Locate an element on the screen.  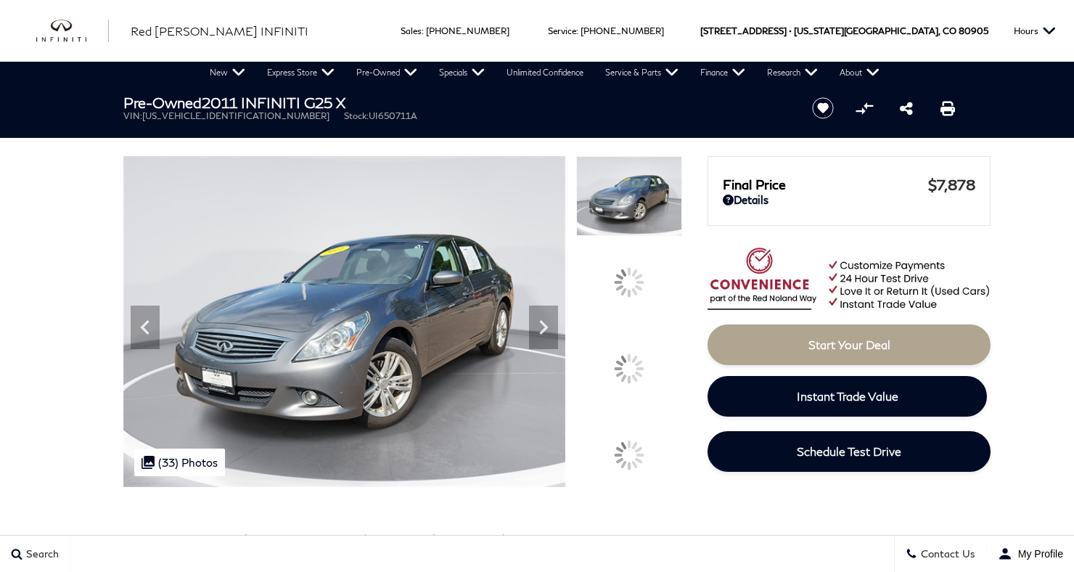
span: VIN: is located at coordinates (133, 115).